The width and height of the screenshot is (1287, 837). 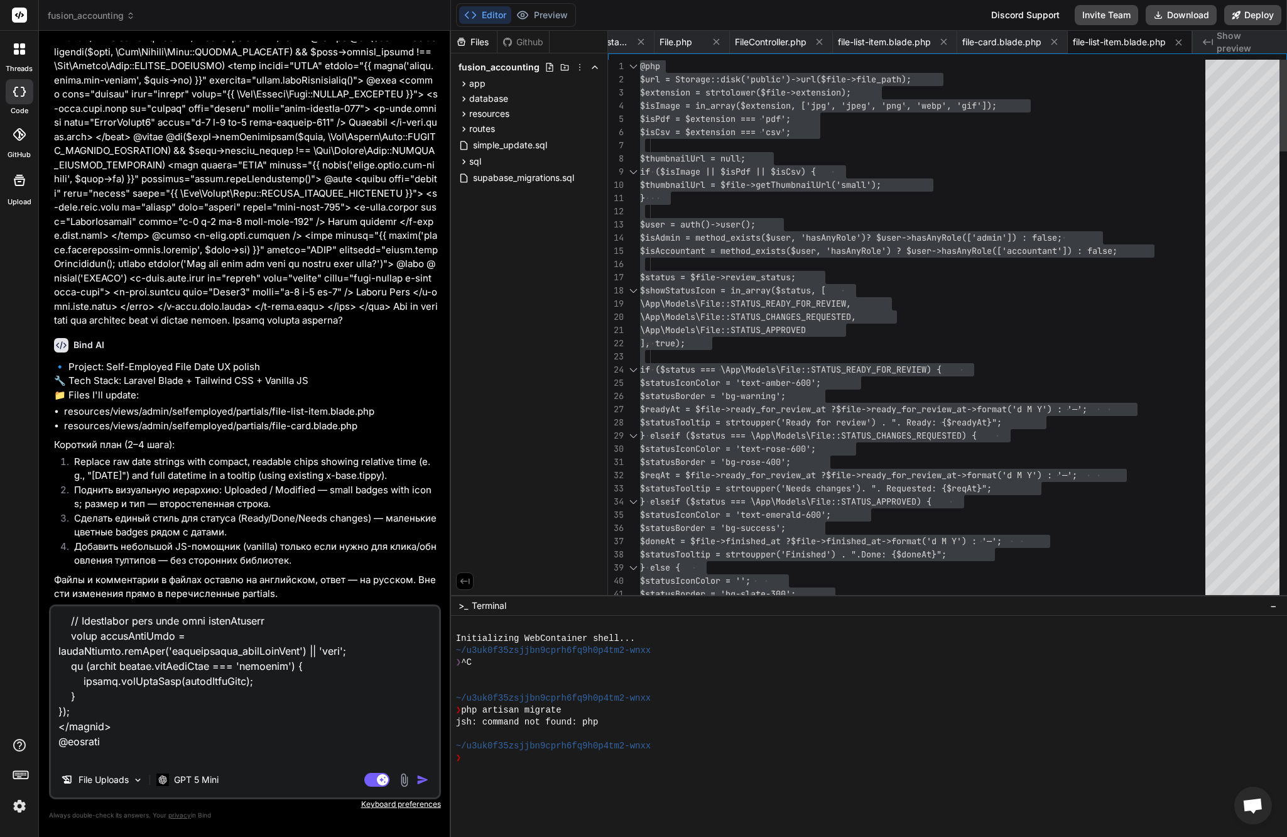 What do you see at coordinates (616, 396) in the screenshot?
I see `div: 26` at bounding box center [616, 396].